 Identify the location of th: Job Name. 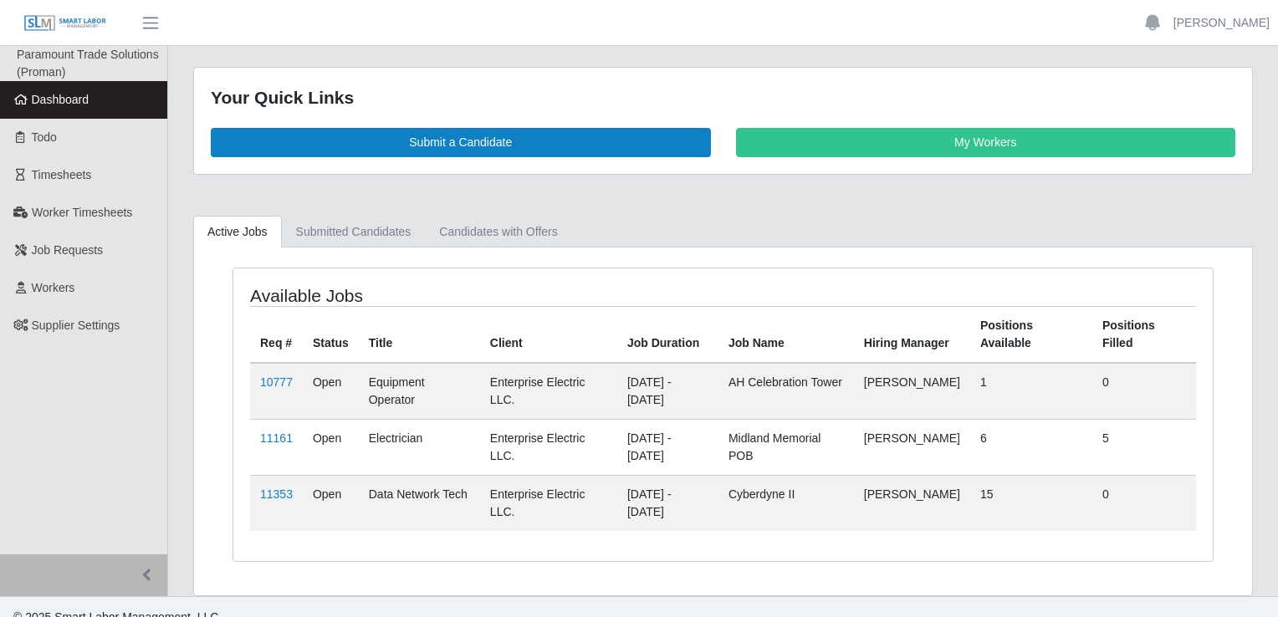
(786, 335).